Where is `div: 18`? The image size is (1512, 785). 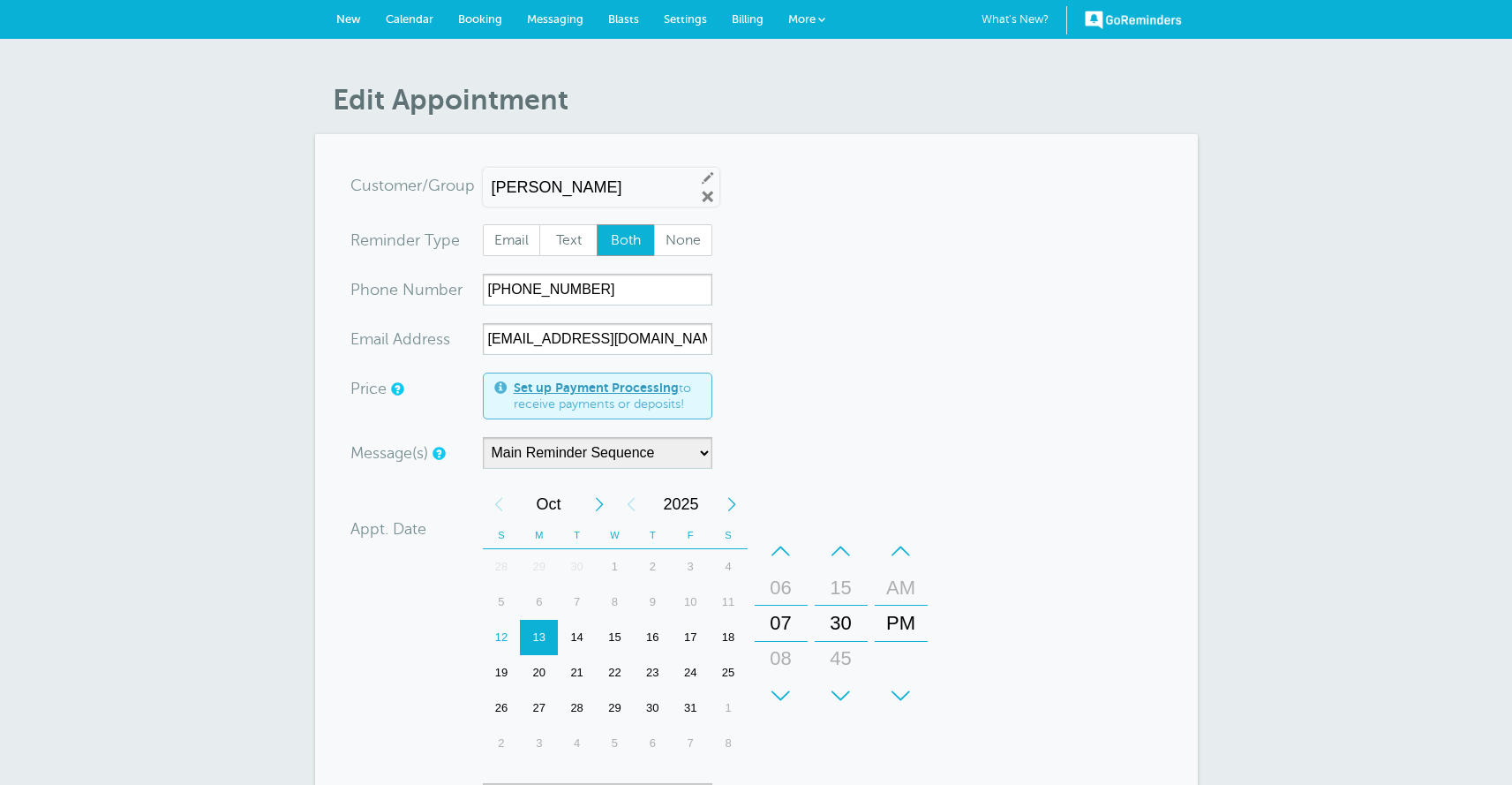 div: 18 is located at coordinates (728, 638).